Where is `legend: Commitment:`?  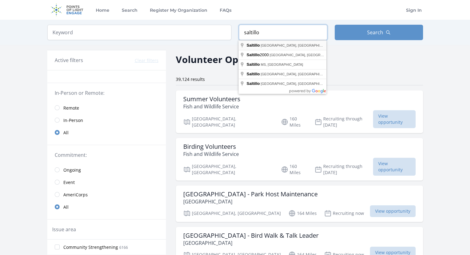
legend: Commitment: is located at coordinates (107, 155).